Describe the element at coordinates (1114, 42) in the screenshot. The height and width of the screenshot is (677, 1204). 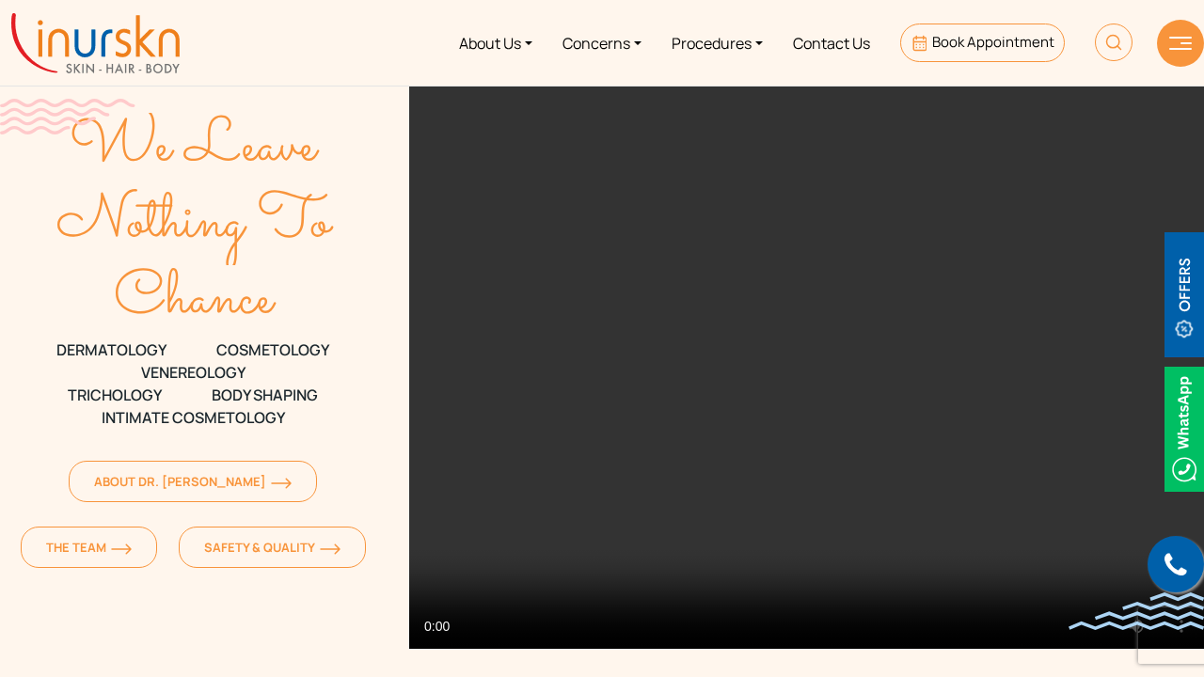
I see `img: HeaderSearch` at that location.